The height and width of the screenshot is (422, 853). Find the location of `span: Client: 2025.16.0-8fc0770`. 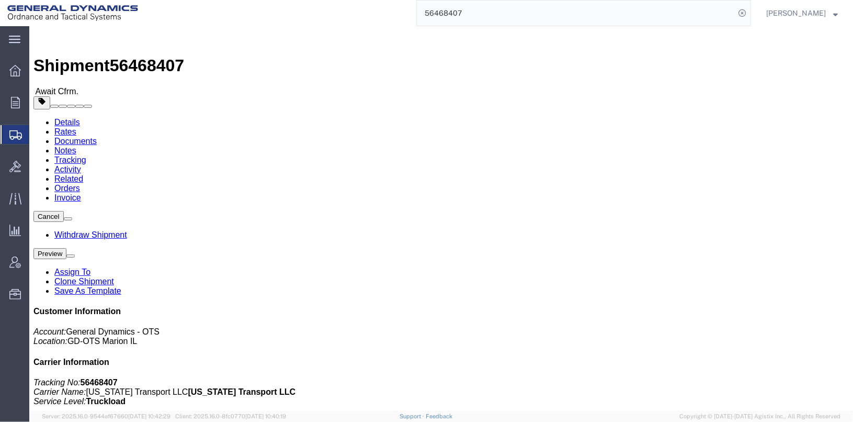

span: Client: 2025.16.0-8fc0770 is located at coordinates (231, 416).